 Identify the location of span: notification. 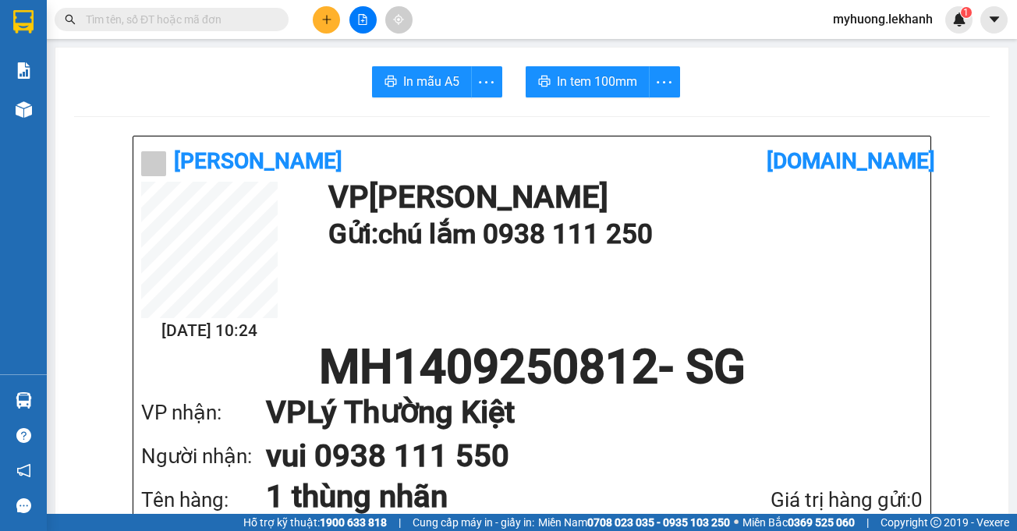
(23, 470).